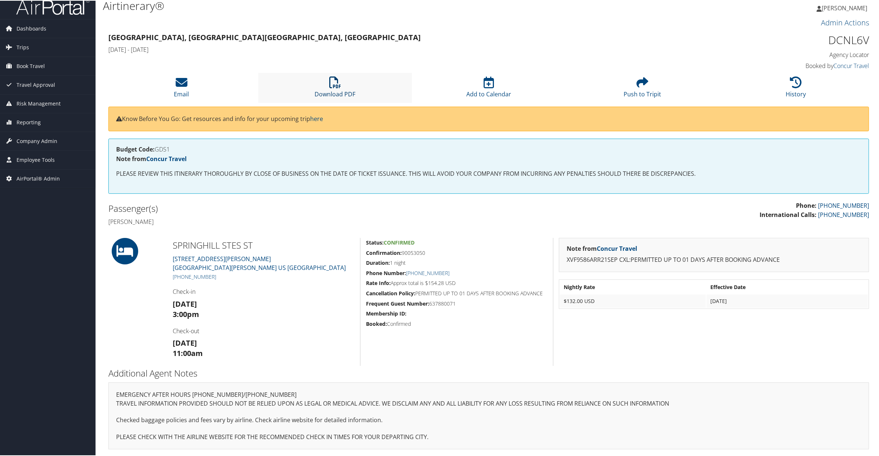  Describe the element at coordinates (39, 103) in the screenshot. I see `span: Risk Management` at that location.